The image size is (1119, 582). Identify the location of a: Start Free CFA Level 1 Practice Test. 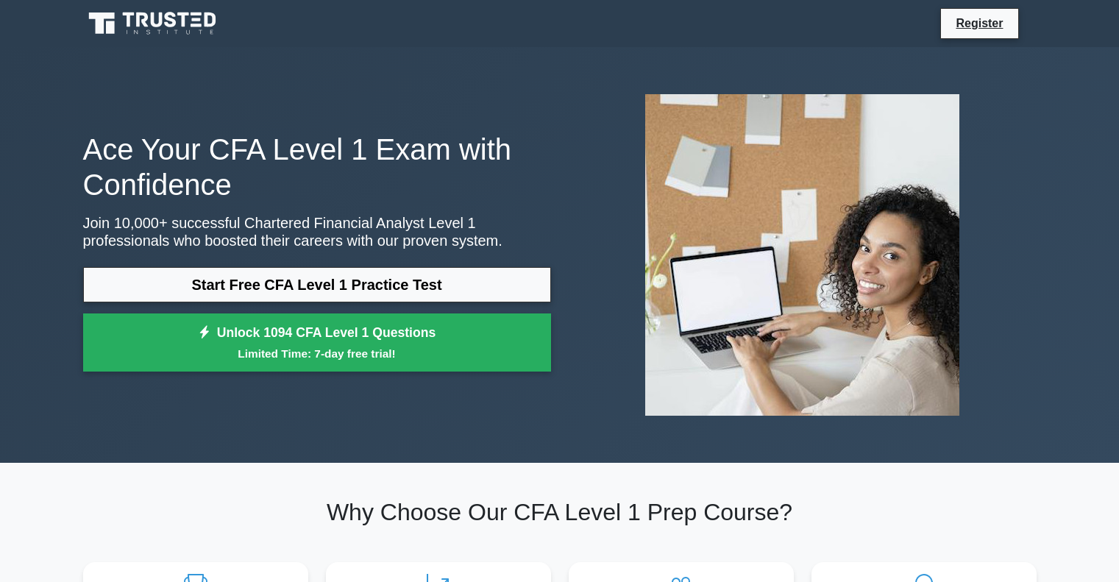
(317, 285).